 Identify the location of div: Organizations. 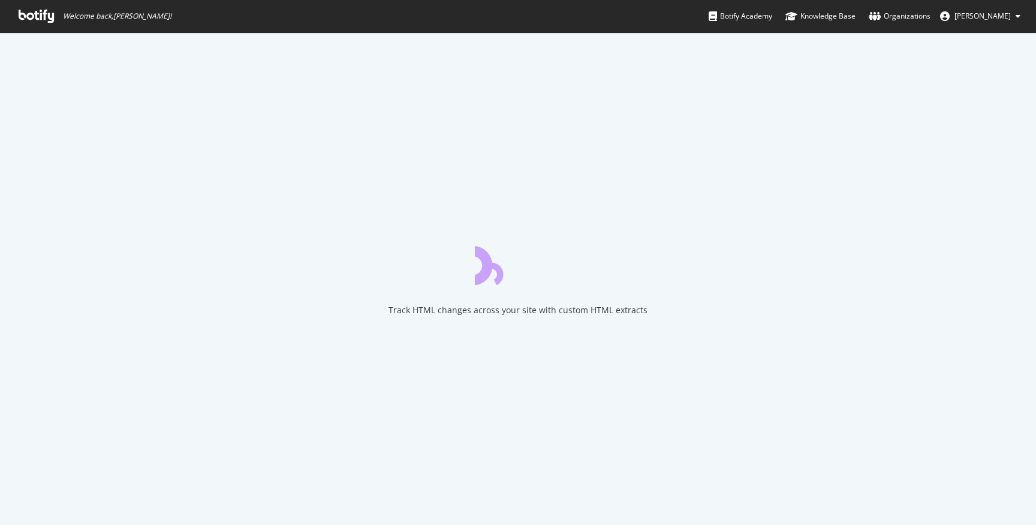
(900, 16).